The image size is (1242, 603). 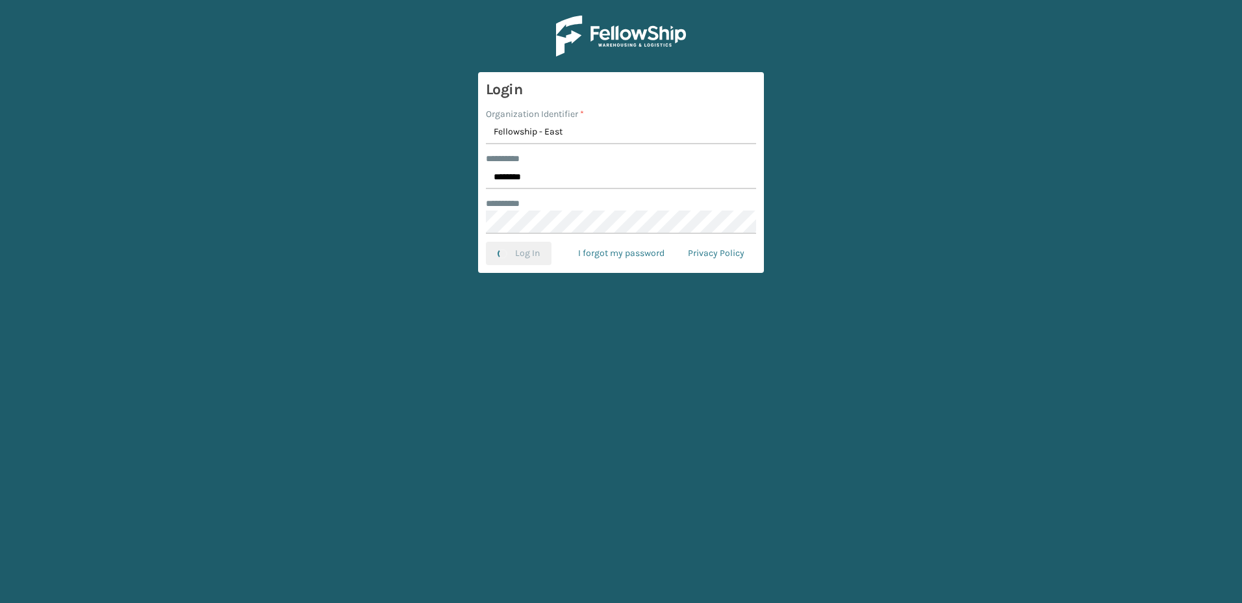 What do you see at coordinates (621, 36) in the screenshot?
I see `img: Logo` at bounding box center [621, 36].